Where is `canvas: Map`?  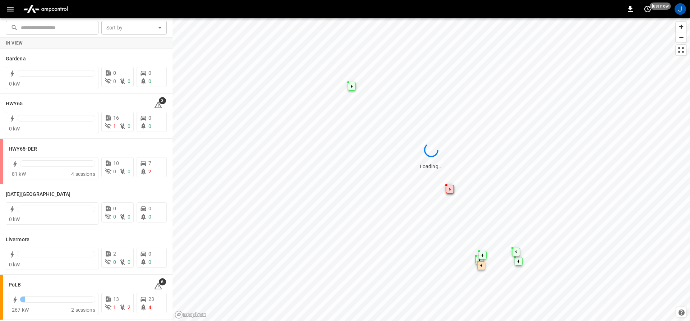 canvas: Map is located at coordinates (431, 169).